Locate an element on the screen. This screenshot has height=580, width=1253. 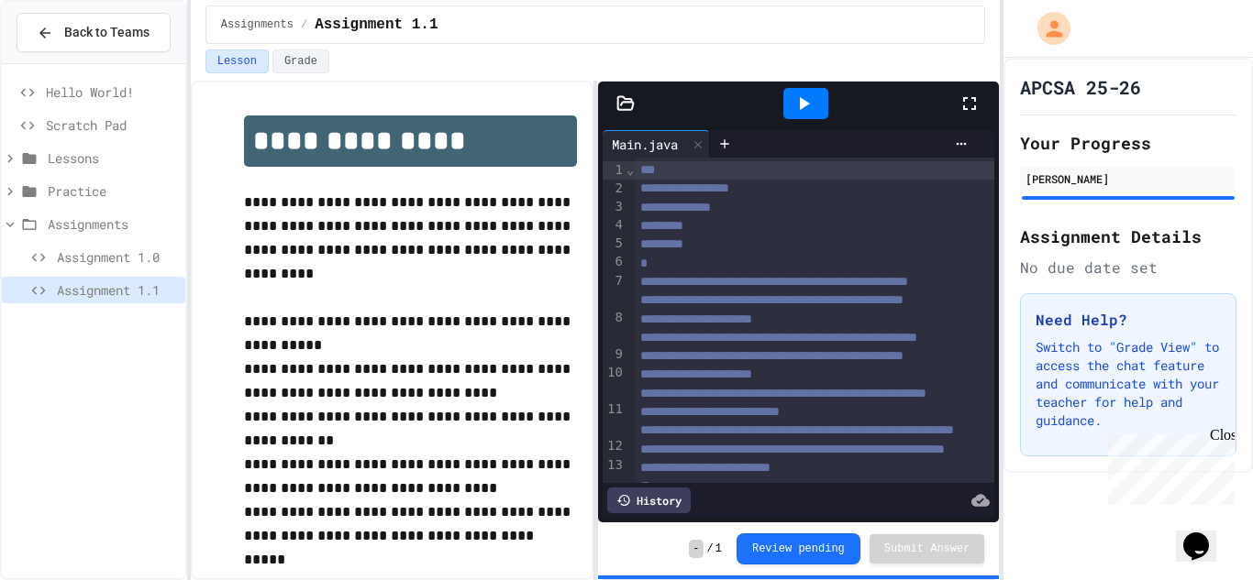
button: Submit Answer is located at coordinates (927, 549).